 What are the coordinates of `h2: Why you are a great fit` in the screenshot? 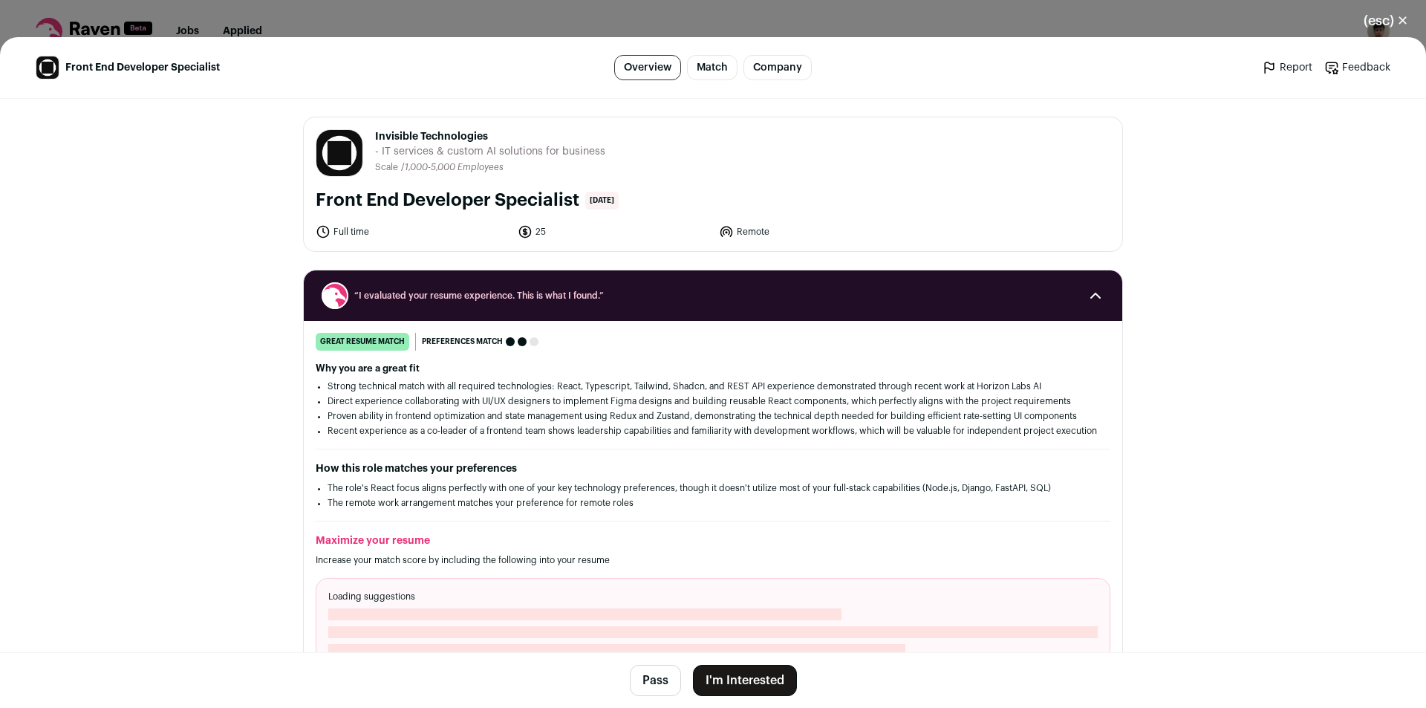 It's located at (713, 368).